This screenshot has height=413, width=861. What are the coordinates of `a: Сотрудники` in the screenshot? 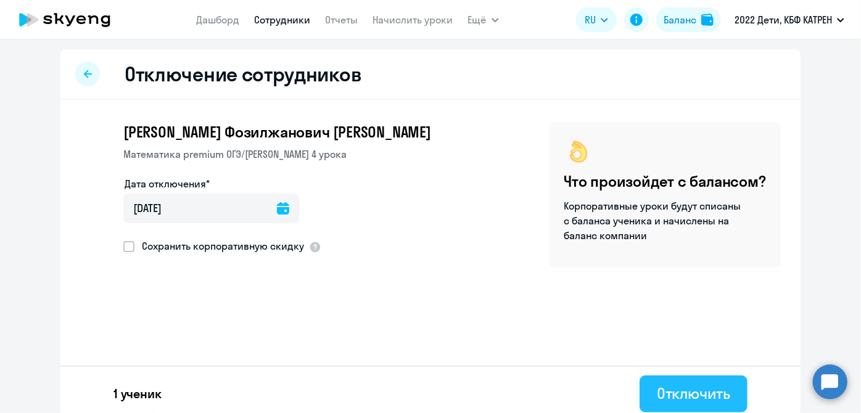 It's located at (282, 20).